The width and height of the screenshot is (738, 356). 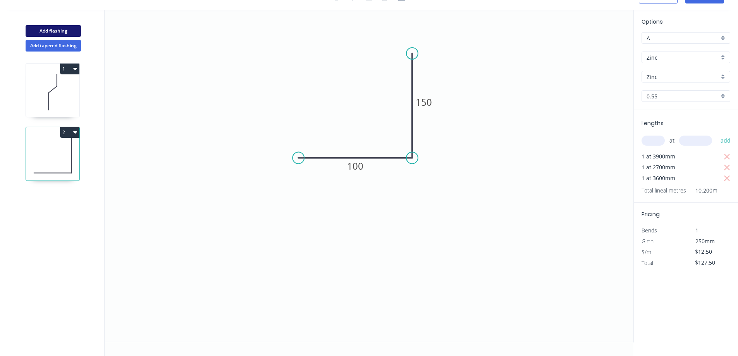 I want to click on span: Girth, so click(x=648, y=241).